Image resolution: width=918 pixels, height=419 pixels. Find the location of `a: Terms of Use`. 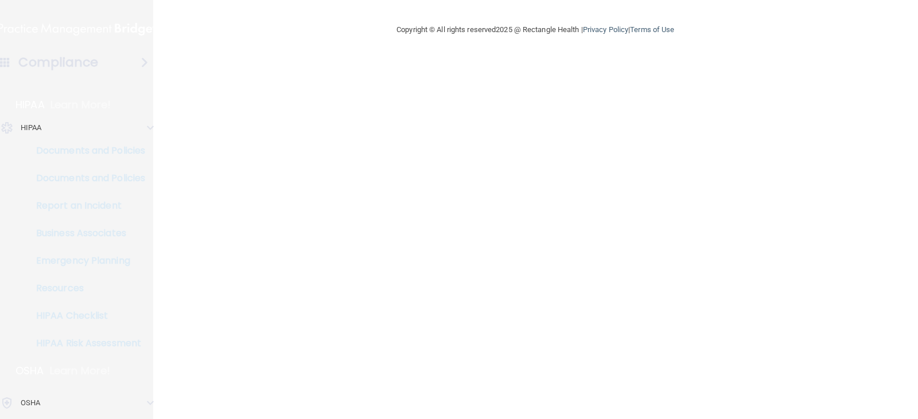

a: Terms of Use is located at coordinates (652, 29).